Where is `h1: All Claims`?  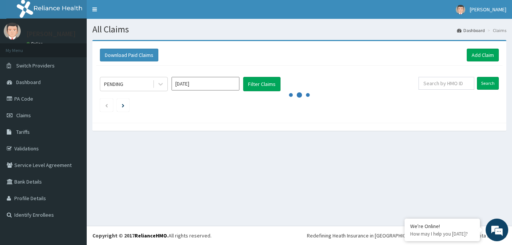 h1: All Claims is located at coordinates (299, 29).